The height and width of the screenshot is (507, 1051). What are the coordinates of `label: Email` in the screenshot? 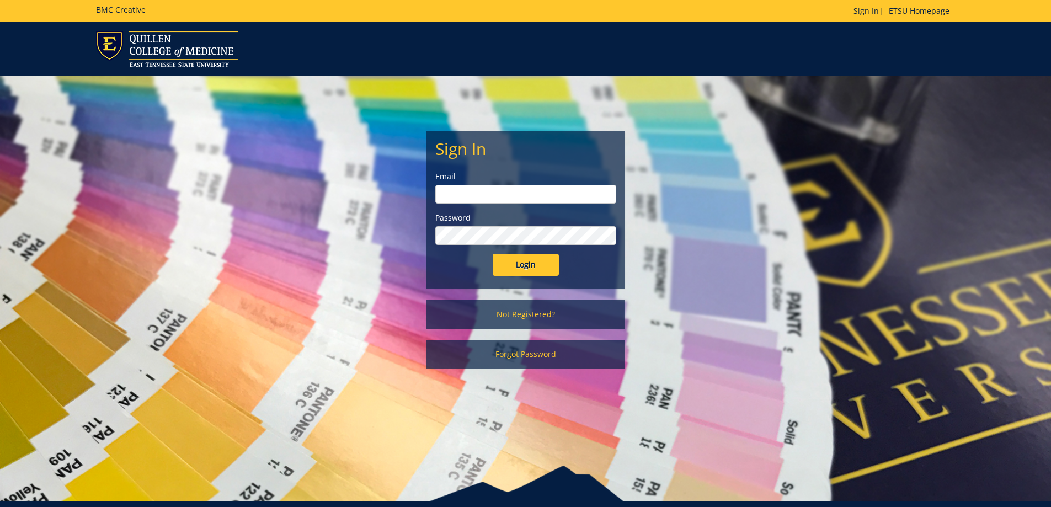 It's located at (526, 177).